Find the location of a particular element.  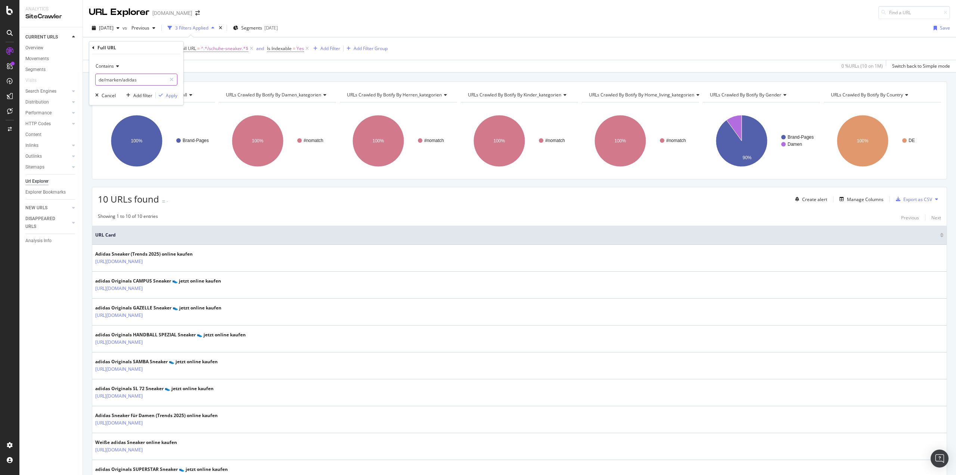

span: ^.*/schuhe-sneaker.*$ is located at coordinates (224, 49).